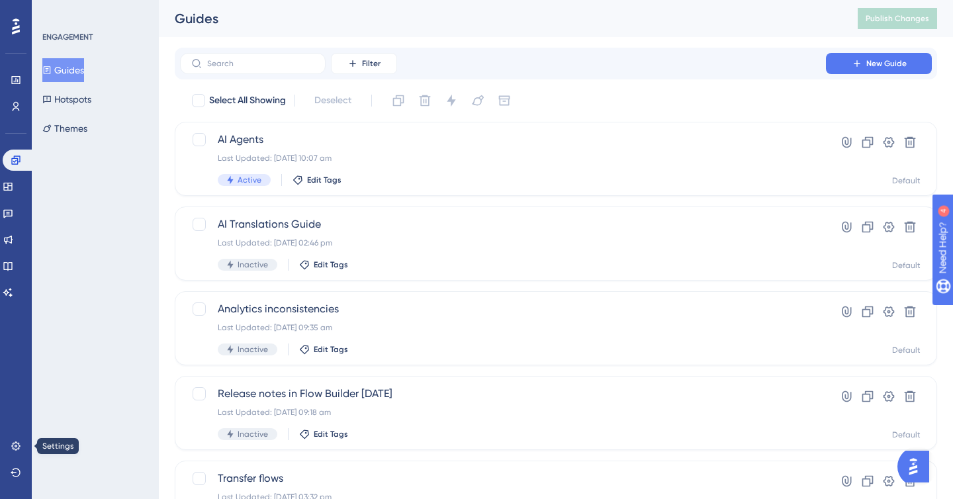 This screenshot has height=499, width=953. I want to click on div: 4, so click(94, 12).